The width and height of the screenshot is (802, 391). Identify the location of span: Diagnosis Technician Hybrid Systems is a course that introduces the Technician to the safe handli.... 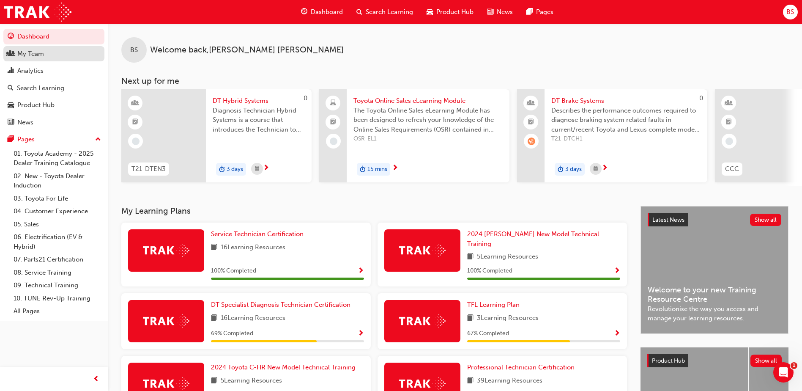
(259, 120).